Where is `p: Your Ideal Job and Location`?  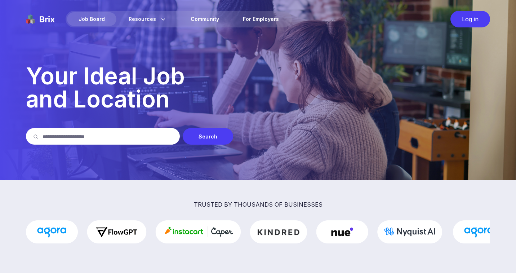 p: Your Ideal Job and Location is located at coordinates (258, 88).